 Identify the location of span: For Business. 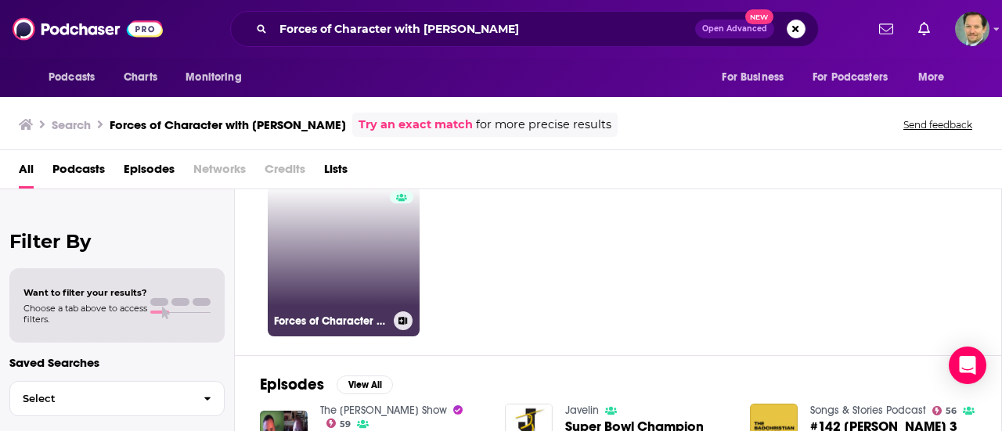
(752, 77).